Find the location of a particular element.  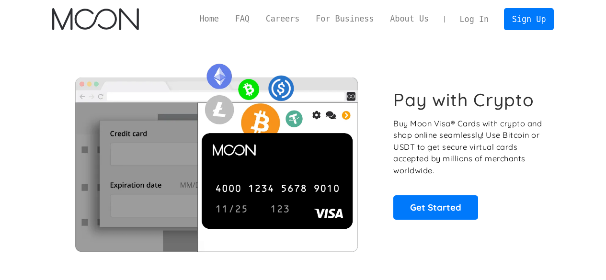

img: Moon Logo is located at coordinates (95, 19).